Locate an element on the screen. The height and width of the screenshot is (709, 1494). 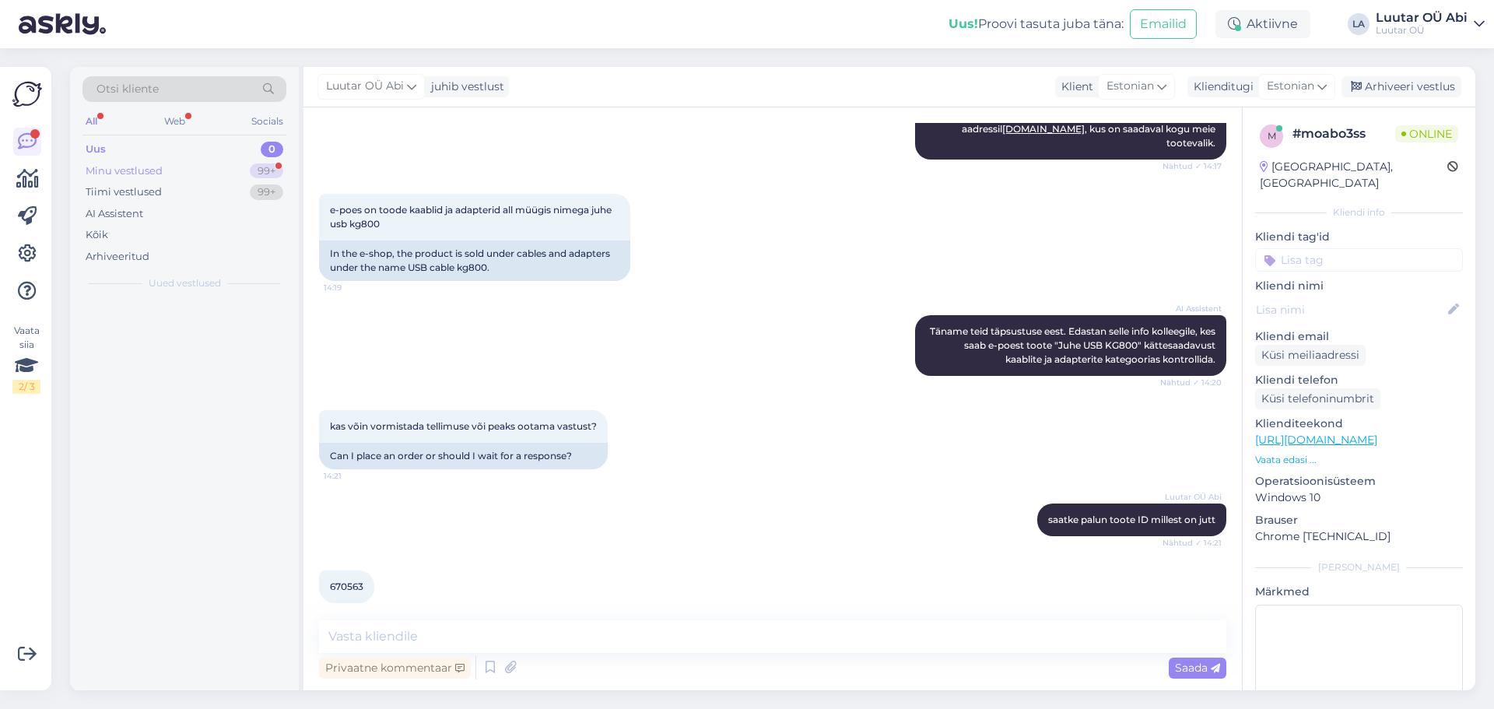
span: saatke palun toote ID millest on jutt is located at coordinates (1132, 519).